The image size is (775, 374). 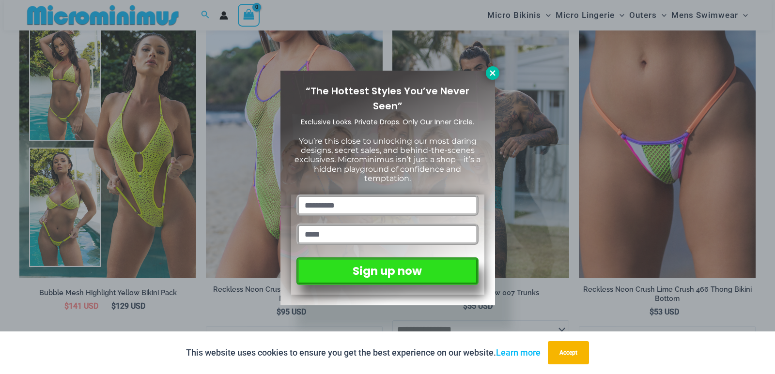 I want to click on a: Learn more, so click(x=518, y=352).